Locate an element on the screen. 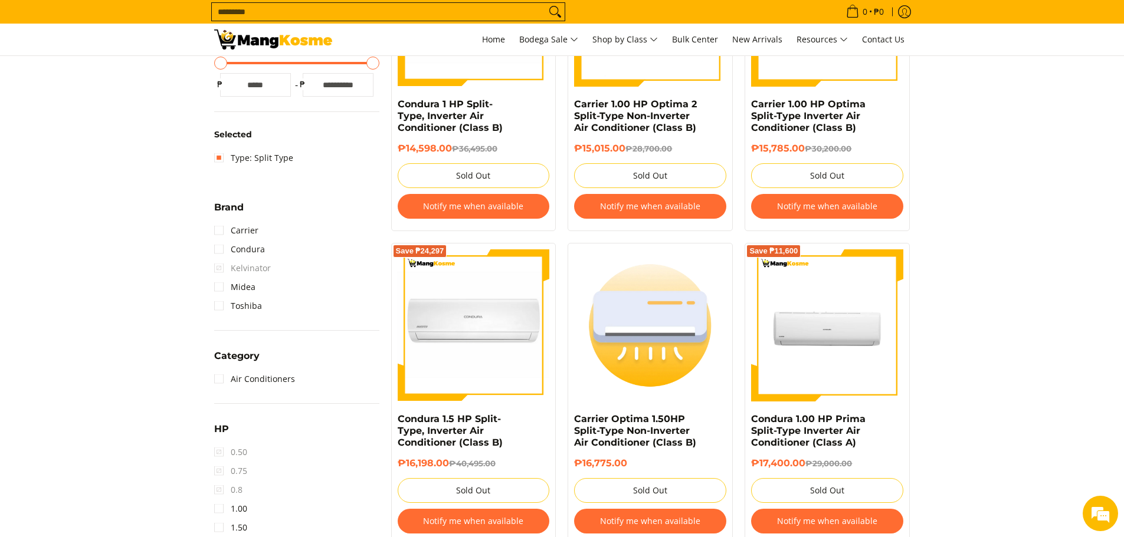 The height and width of the screenshot is (537, 1124). button: Search is located at coordinates (555, 12).